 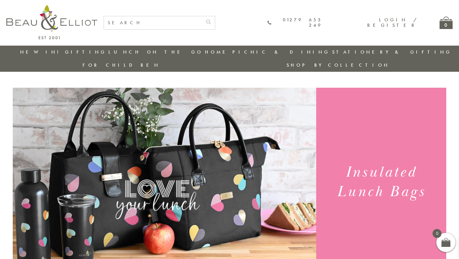 I want to click on img: logo, so click(x=52, y=22).